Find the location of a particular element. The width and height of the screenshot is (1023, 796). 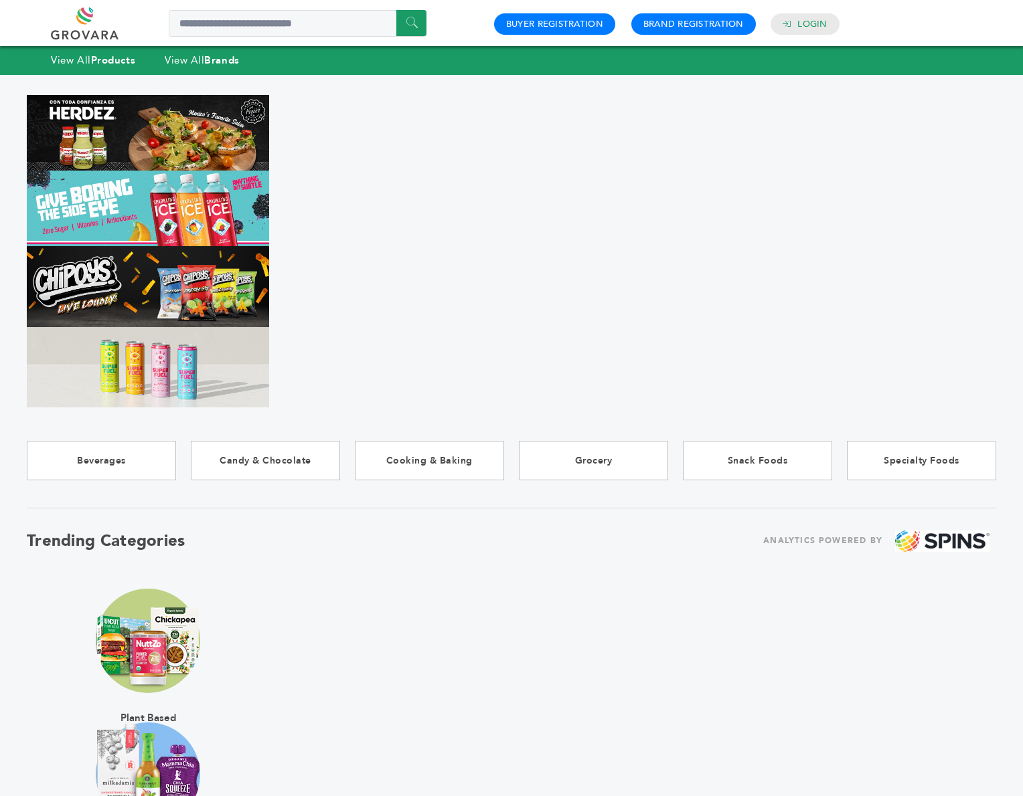

a: Login is located at coordinates (812, 24).